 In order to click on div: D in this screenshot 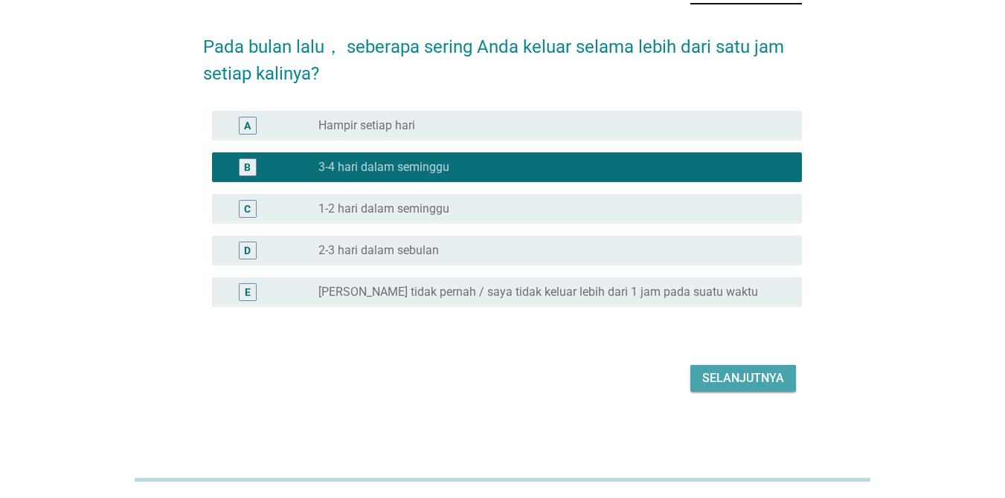, I will do `click(247, 250)`.